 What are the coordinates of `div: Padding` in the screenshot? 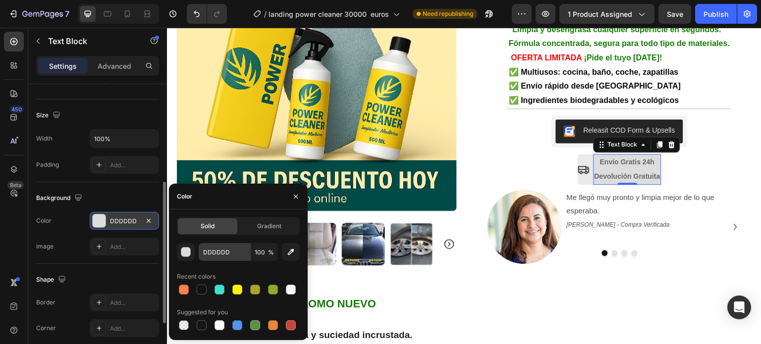 It's located at (48, 165).